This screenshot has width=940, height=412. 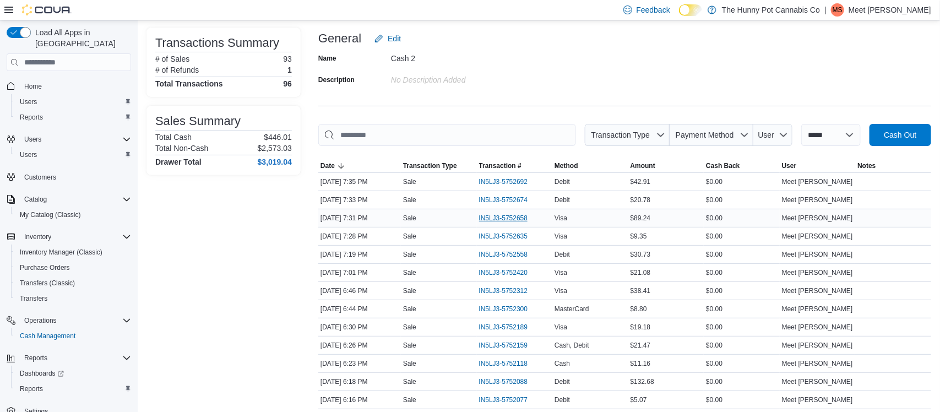 I want to click on span: Inventory, so click(x=75, y=237).